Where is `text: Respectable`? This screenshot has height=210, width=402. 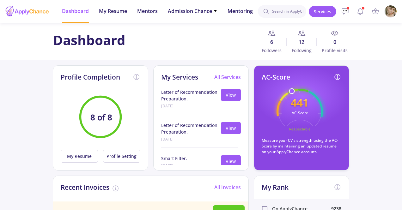 text: Respectable is located at coordinates (300, 129).